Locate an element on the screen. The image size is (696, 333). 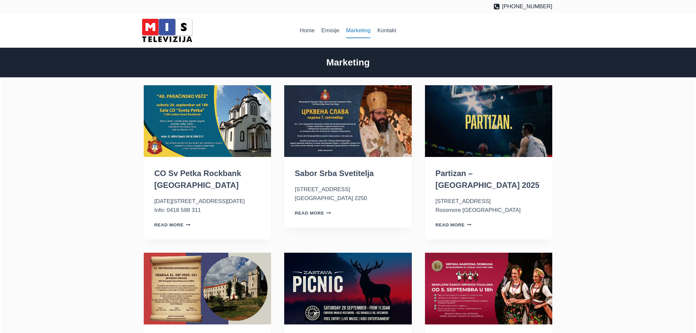
img: SNO Canley Vale is located at coordinates (489, 289).